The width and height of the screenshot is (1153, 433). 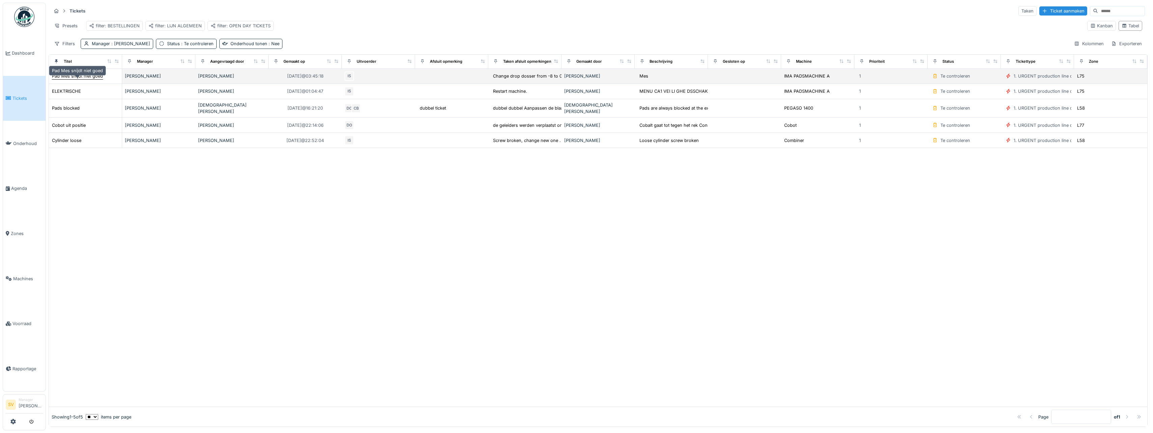 What do you see at coordinates (1126, 44) in the screenshot?
I see `div: Exporteren` at bounding box center [1126, 44].